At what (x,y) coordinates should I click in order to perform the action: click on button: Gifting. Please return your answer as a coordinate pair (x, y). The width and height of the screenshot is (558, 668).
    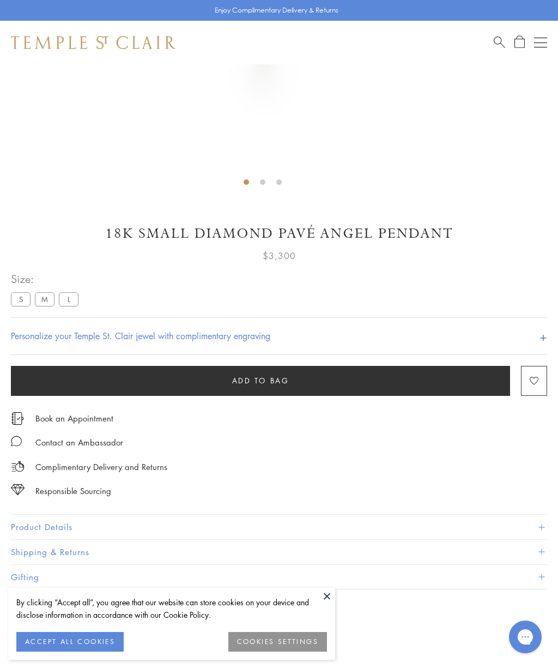
    Looking at the image, I should click on (279, 577).